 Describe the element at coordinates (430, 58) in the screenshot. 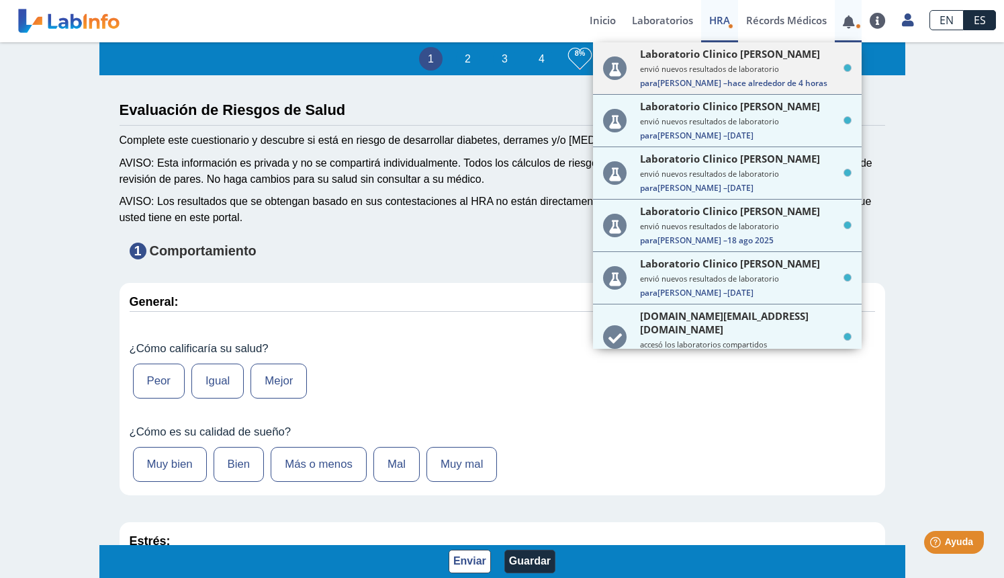

I see `li: 1` at that location.